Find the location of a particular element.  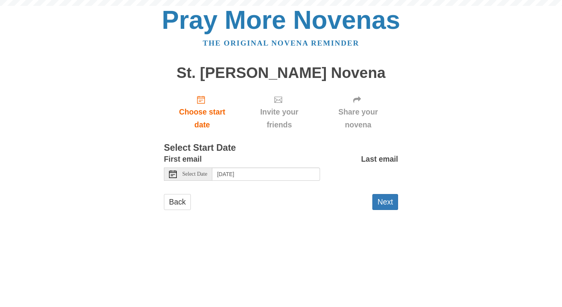

span: Share your novena is located at coordinates (358, 119).